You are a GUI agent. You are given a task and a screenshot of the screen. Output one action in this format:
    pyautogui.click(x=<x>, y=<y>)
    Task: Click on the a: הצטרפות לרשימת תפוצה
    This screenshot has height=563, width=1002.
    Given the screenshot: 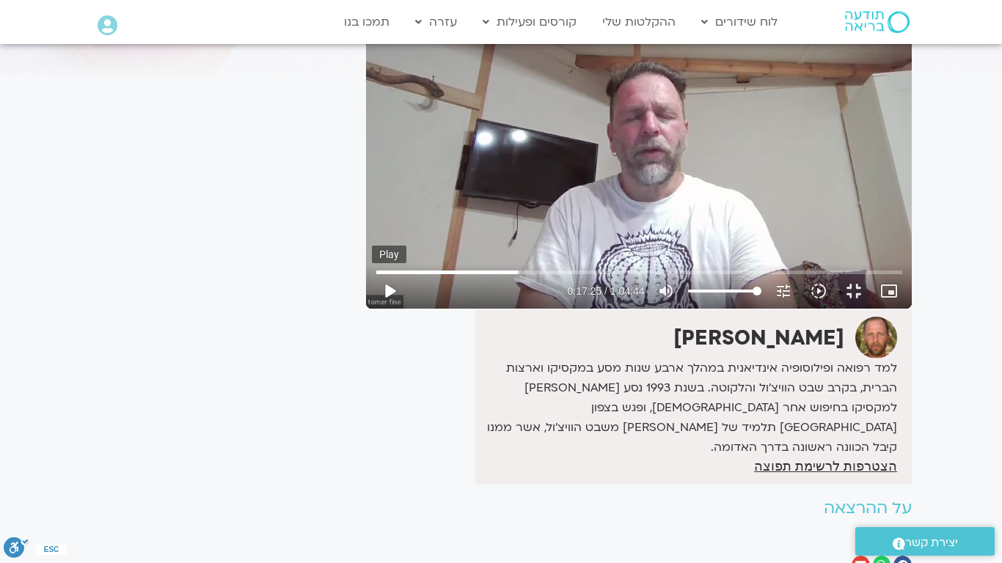 What is the action you would take?
    pyautogui.click(x=825, y=466)
    